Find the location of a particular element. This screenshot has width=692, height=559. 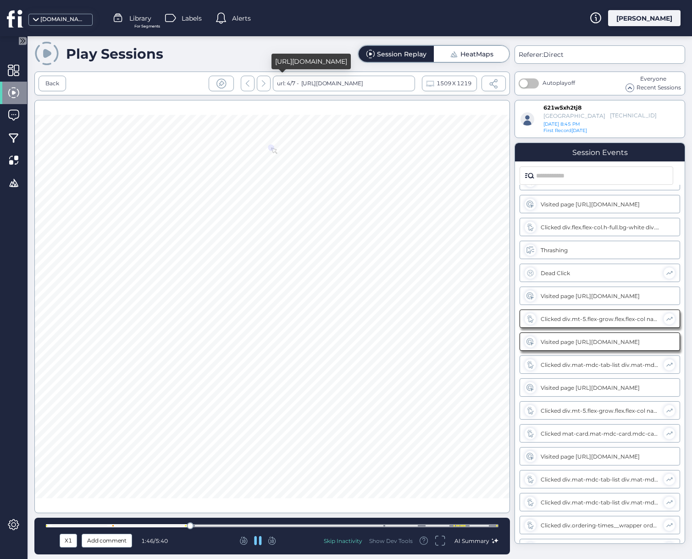

div: Back is located at coordinates (52, 83).